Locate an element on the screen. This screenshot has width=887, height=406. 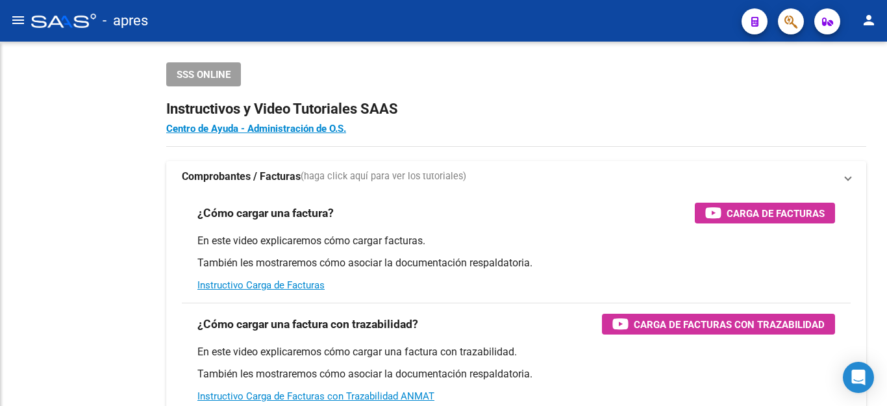
mat-expansion-panel-header: Comprobantes / Facturas(haga click aquí para ver los tutoriales) is located at coordinates (516, 177).